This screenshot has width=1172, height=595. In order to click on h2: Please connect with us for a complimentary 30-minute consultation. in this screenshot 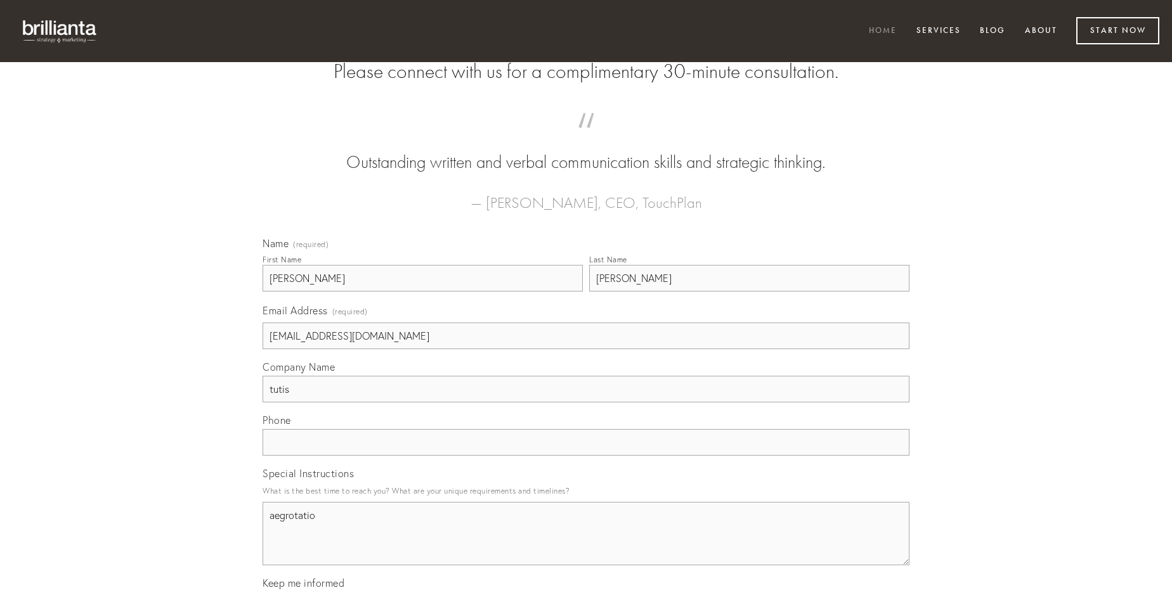, I will do `click(586, 72)`.